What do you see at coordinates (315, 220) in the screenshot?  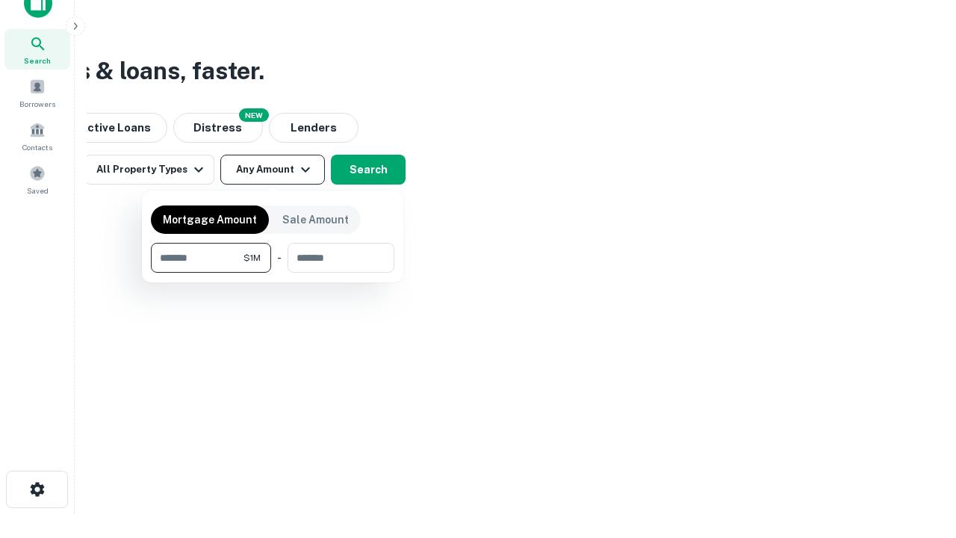 I see `p: Sale Amount` at bounding box center [315, 220].